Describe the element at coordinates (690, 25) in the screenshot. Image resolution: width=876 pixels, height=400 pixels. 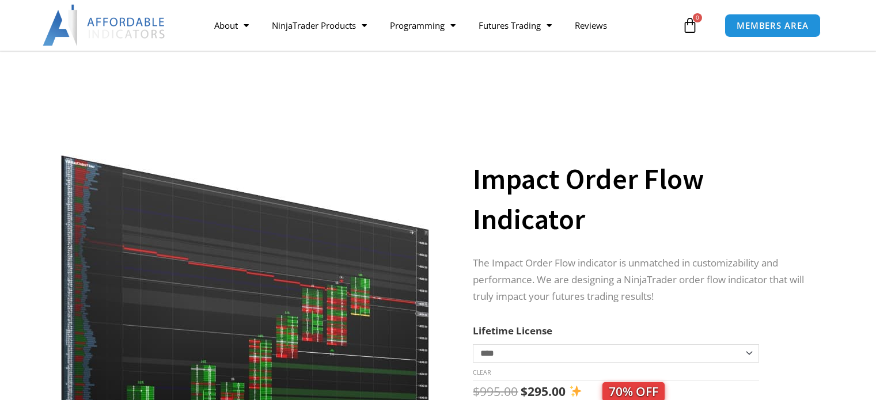
I see `a: 0` at that location.